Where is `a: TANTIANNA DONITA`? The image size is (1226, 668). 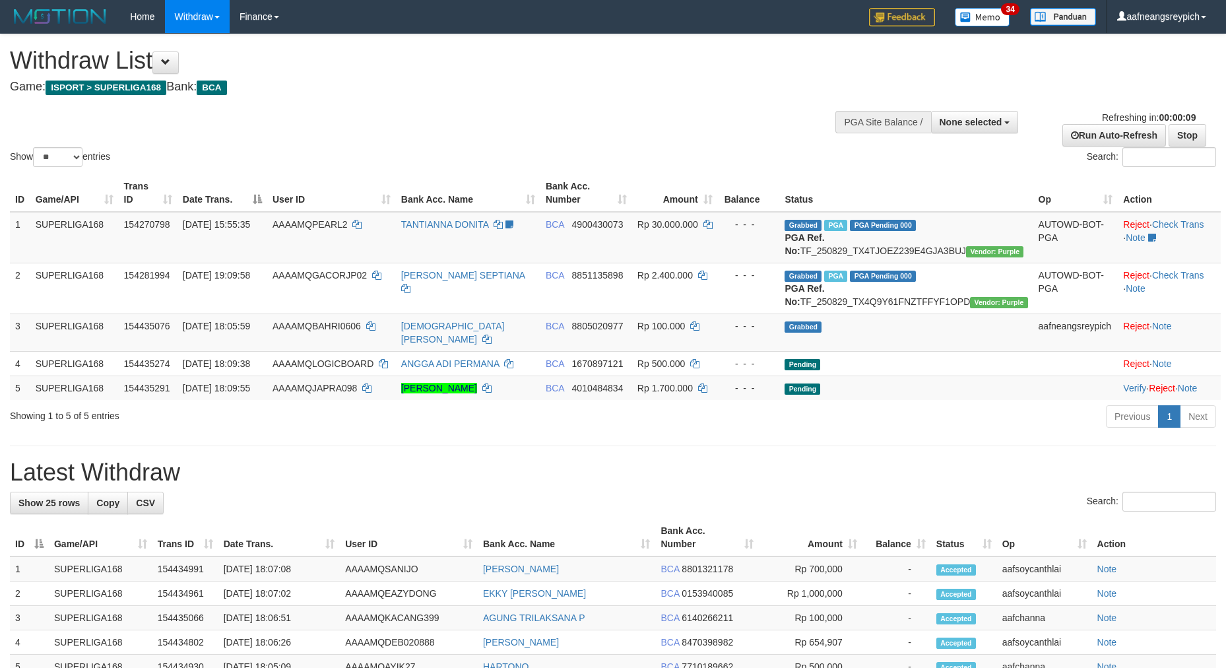 a: TANTIANNA DONITA is located at coordinates (445, 224).